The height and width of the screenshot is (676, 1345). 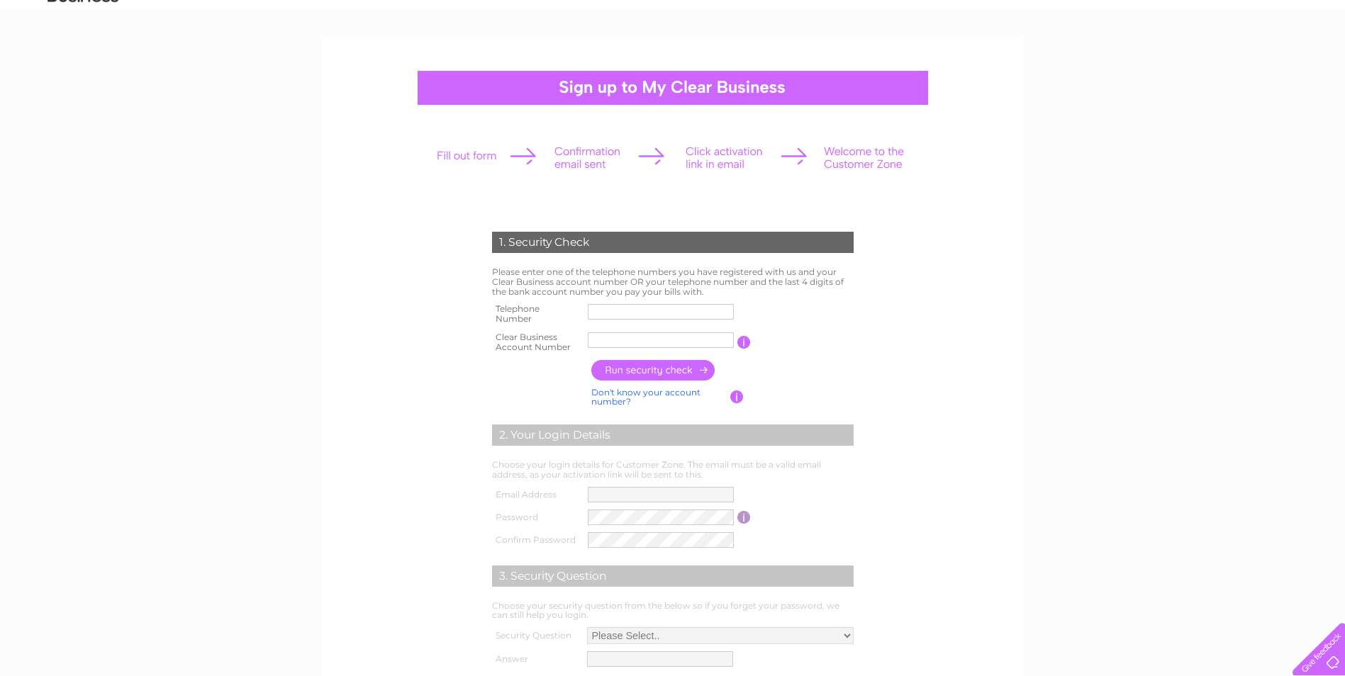 I want to click on th: Clear Business Account Number, so click(x=537, y=342).